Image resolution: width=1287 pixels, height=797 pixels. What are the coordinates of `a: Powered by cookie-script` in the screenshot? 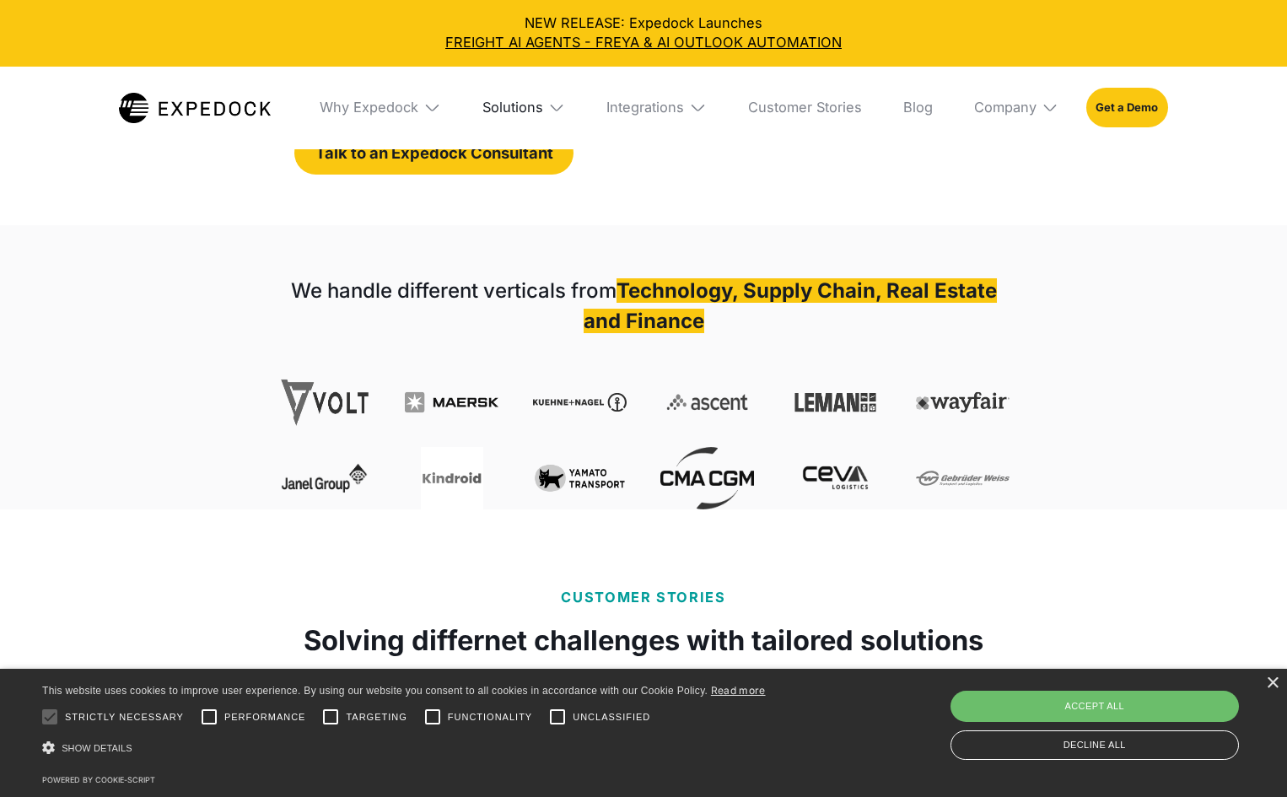 It's located at (99, 779).